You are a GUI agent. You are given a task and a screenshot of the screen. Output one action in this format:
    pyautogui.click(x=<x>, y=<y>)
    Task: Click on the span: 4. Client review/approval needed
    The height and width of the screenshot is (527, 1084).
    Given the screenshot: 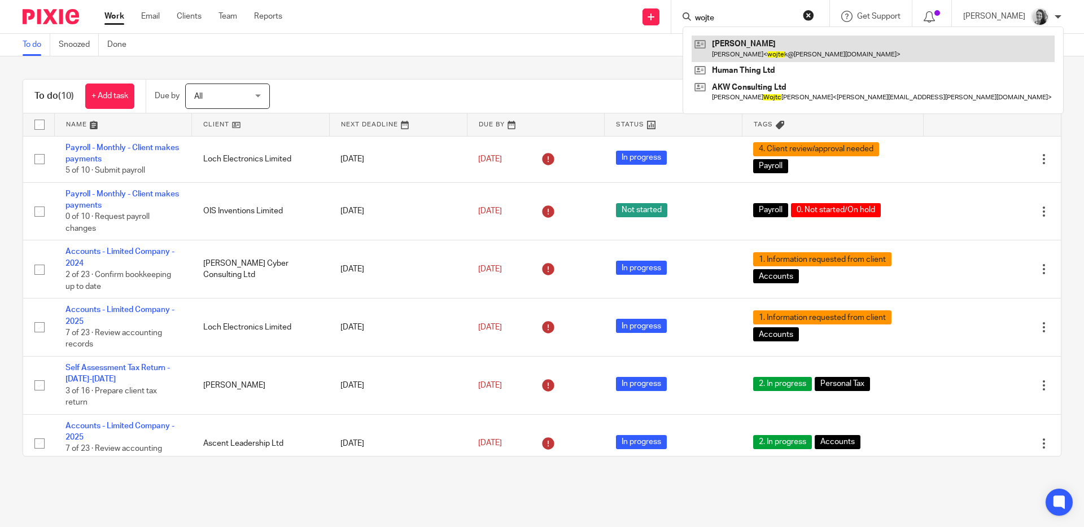 What is the action you would take?
    pyautogui.click(x=816, y=149)
    